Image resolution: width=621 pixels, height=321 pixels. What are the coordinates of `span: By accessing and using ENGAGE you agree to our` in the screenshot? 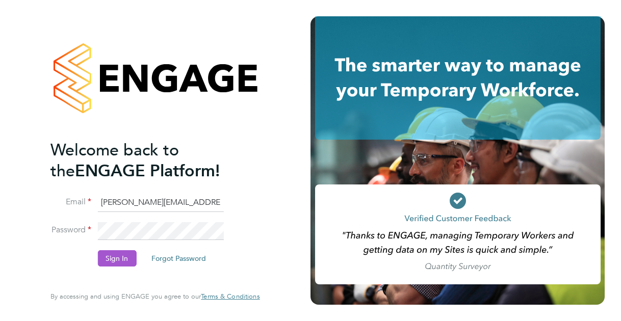 It's located at (155, 296).